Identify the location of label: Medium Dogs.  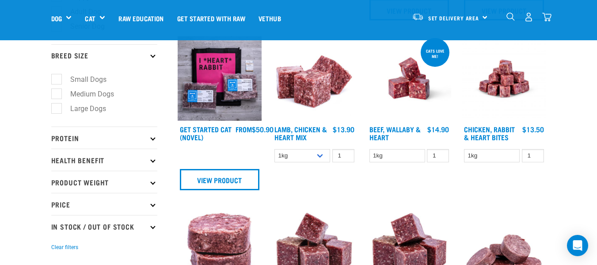
(87, 94).